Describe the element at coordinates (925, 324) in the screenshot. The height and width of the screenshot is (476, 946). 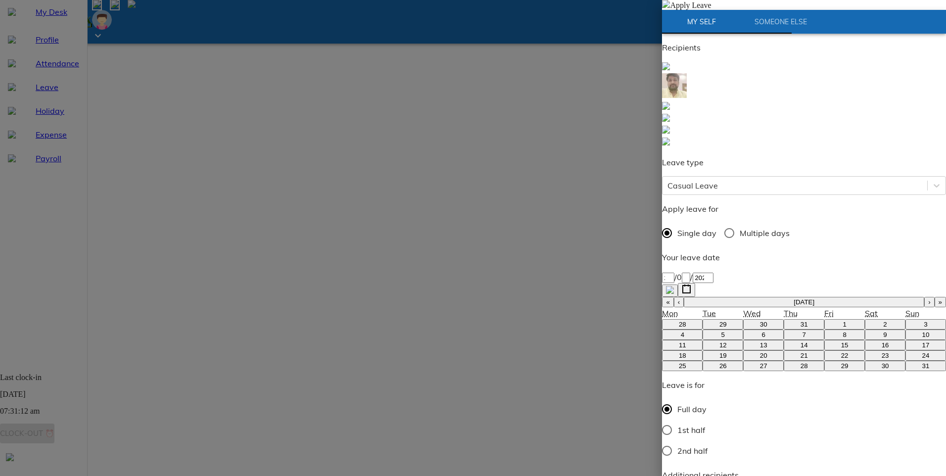
I see `button: August 3, 2025` at that location.